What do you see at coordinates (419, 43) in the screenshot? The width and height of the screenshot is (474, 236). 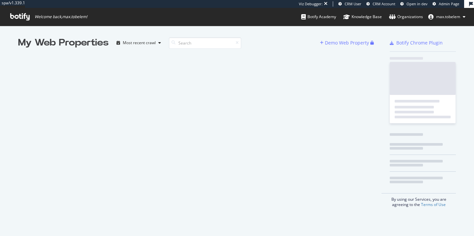 I see `div: Botify Chrome Plugin` at bounding box center [419, 43].